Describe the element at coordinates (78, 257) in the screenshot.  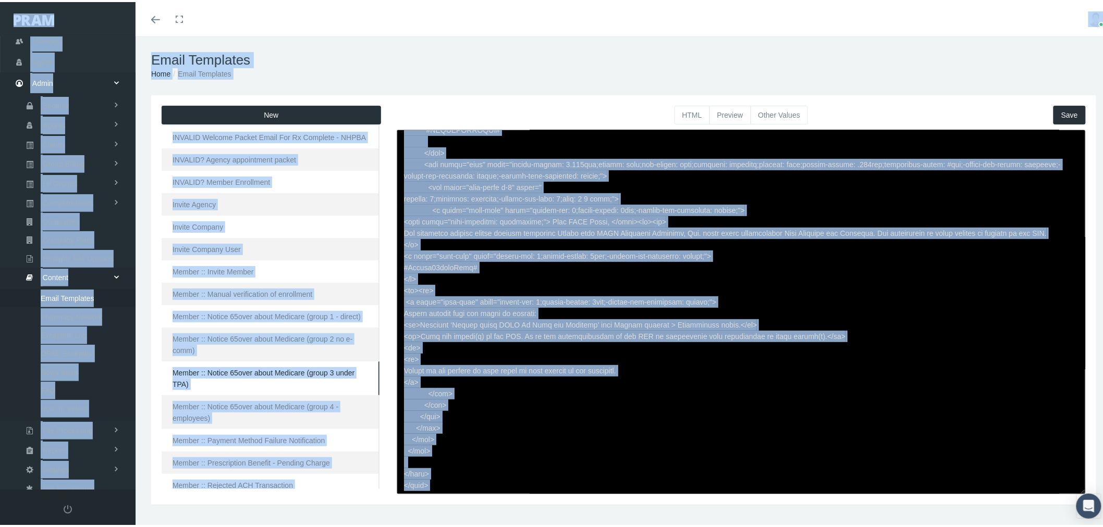
I see `span: Eligibility File Uploads` at that location.